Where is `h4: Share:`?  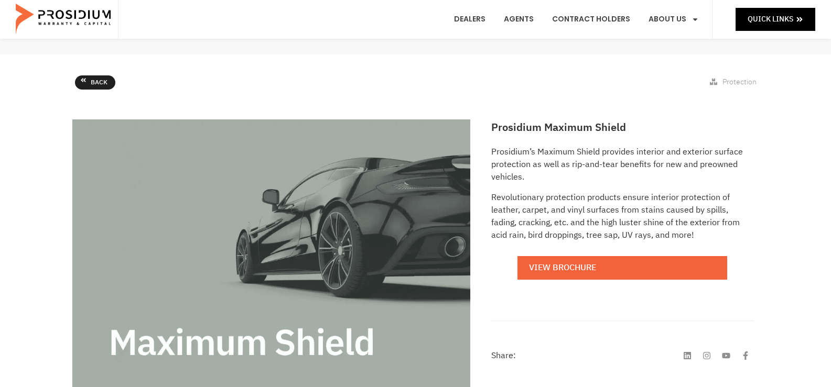 h4: Share: is located at coordinates (503, 356).